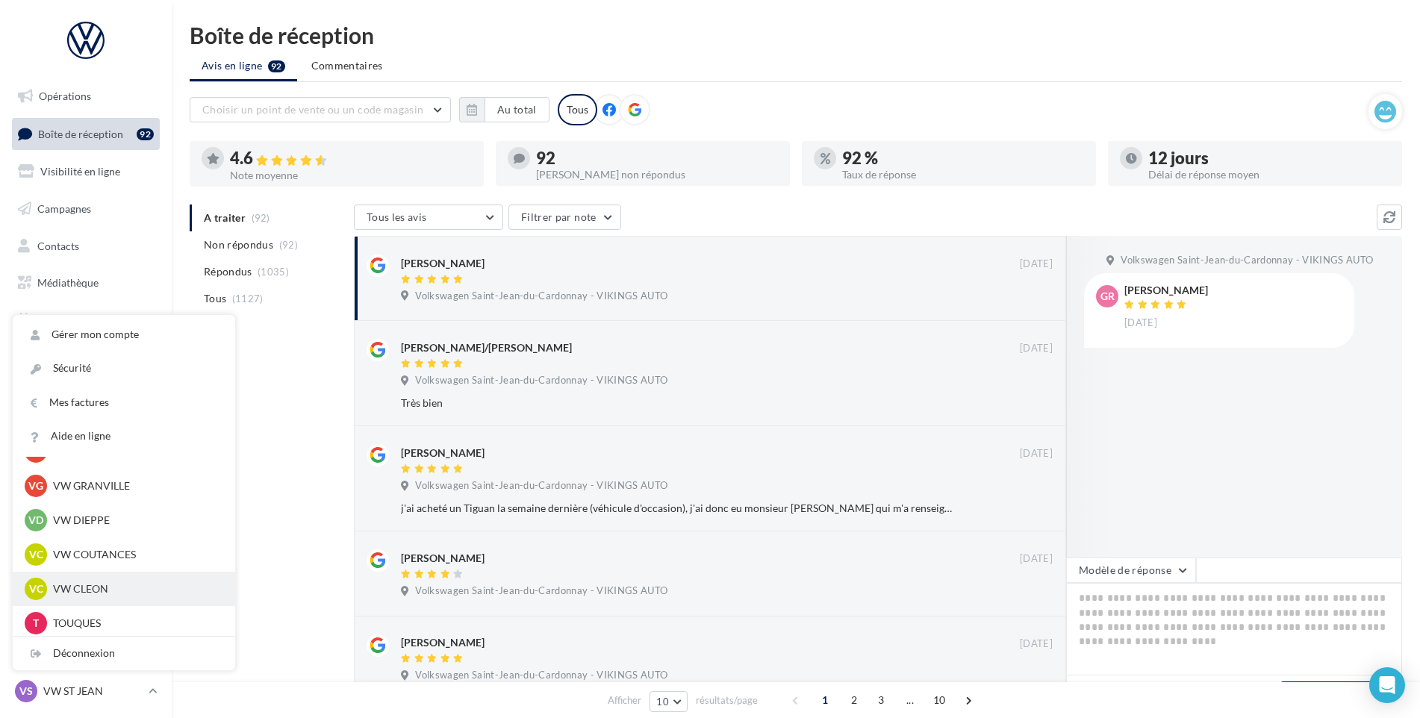  What do you see at coordinates (215, 299) in the screenshot?
I see `span: Tous` at bounding box center [215, 299].